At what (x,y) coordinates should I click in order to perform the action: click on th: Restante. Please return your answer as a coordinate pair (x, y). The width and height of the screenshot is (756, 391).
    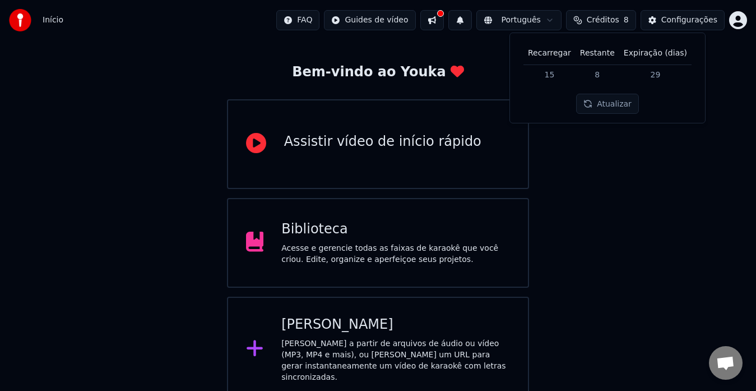
    Looking at the image, I should click on (598, 53).